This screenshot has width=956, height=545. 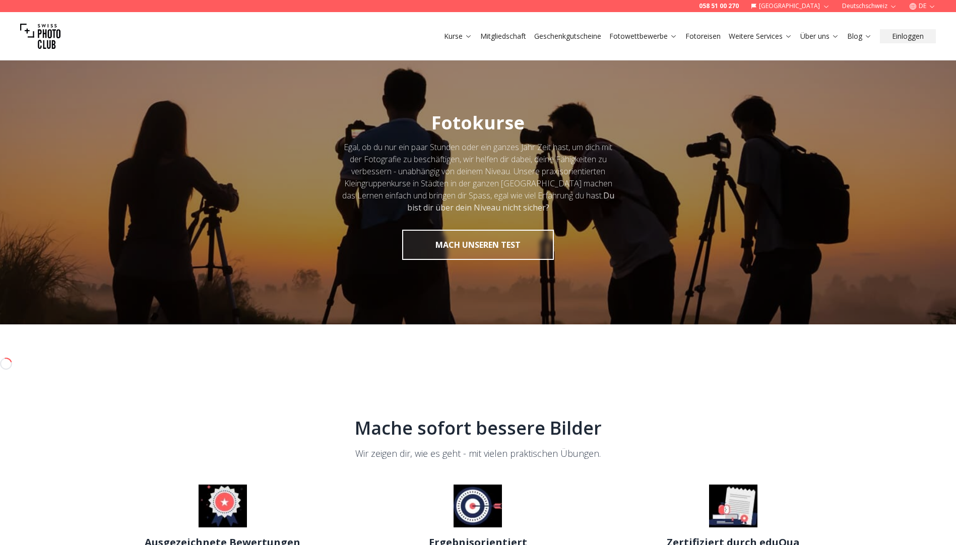 What do you see at coordinates (643, 36) in the screenshot?
I see `a: Fotowettbewerbe` at bounding box center [643, 36].